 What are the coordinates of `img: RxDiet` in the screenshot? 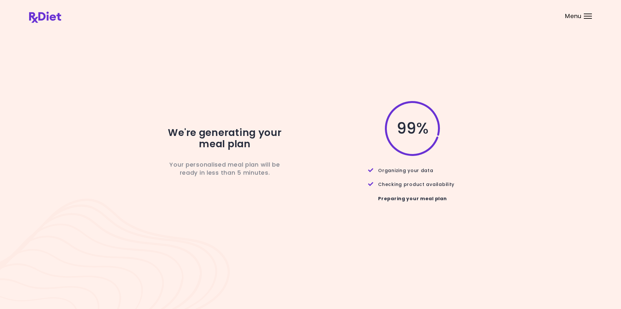 It's located at (45, 17).